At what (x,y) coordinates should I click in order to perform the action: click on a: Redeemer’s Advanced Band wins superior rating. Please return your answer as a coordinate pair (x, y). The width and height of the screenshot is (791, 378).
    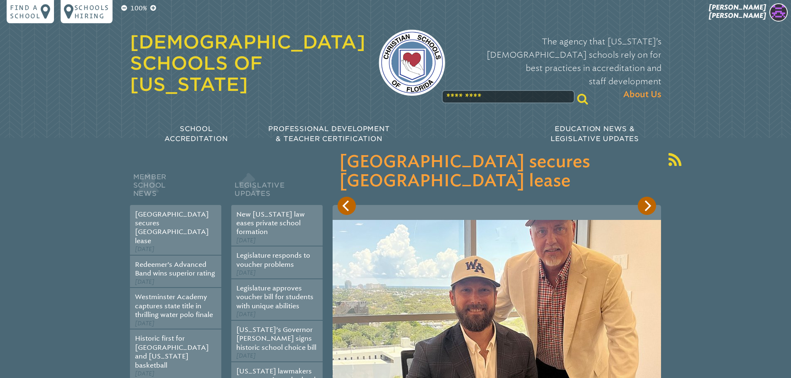
    Looking at the image, I should click on (175, 269).